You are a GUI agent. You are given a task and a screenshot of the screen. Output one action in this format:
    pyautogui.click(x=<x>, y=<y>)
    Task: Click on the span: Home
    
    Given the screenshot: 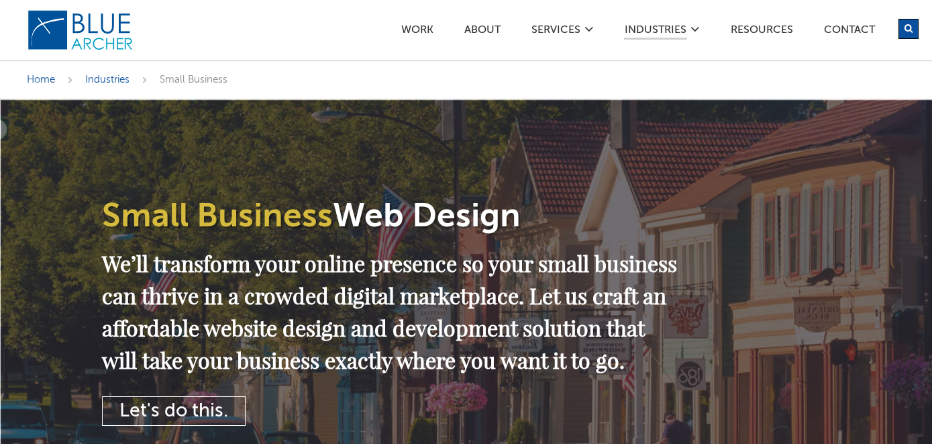 What is the action you would take?
    pyautogui.click(x=41, y=79)
    